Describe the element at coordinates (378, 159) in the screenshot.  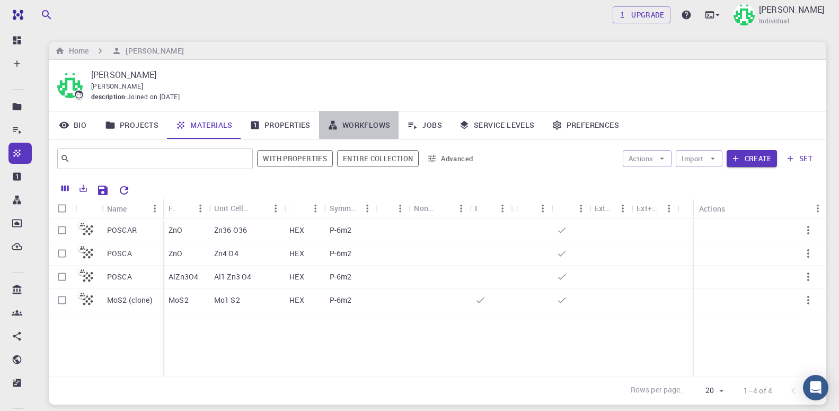
I see `button: Entire collection` at that location.